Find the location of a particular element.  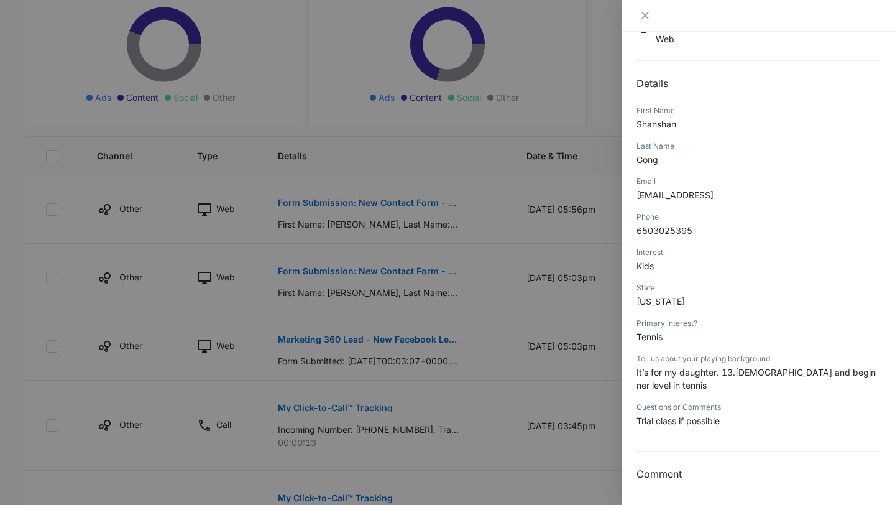

button: Close is located at coordinates (645, 16).